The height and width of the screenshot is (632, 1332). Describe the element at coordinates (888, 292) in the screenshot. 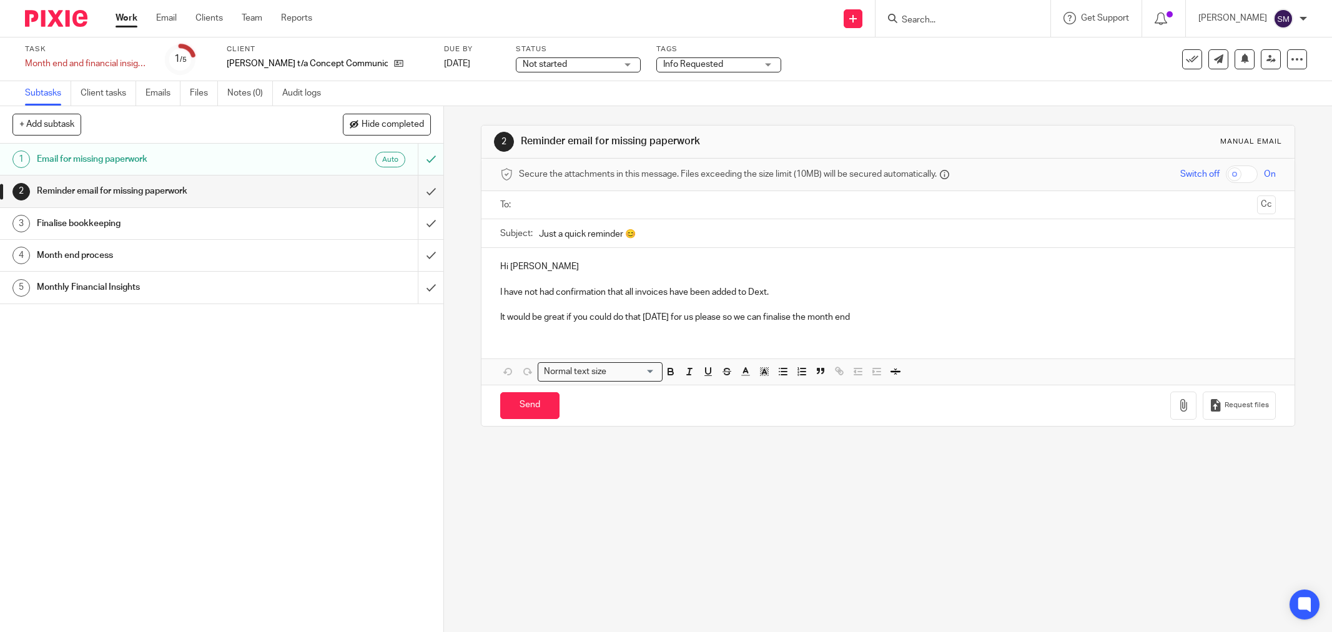

I see `p: I have not had confirmation that all invoices have been added to Dext.` at that location.